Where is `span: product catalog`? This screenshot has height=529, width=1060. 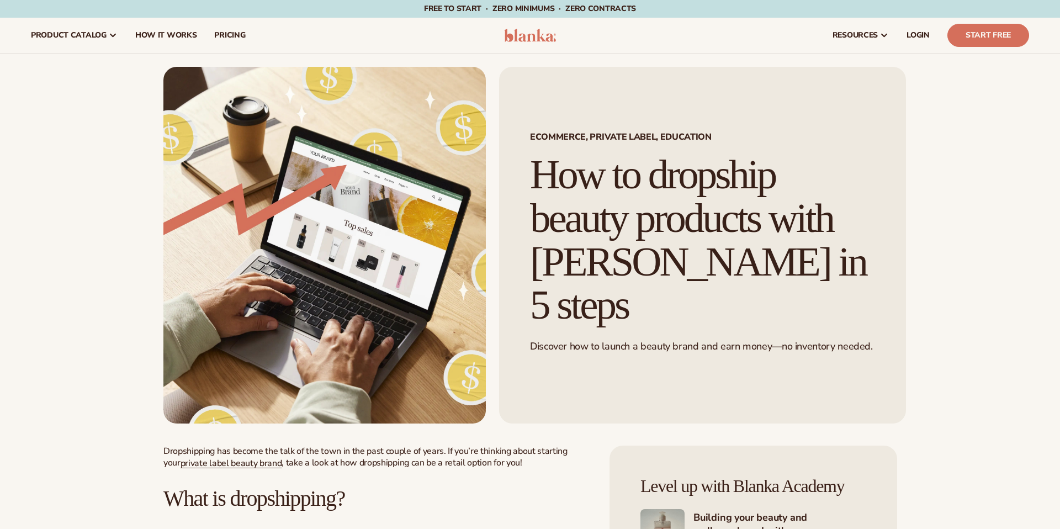 span: product catalog is located at coordinates (68, 35).